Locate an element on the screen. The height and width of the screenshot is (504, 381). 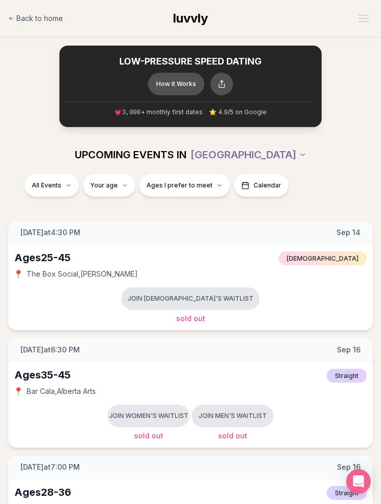
span: Bar Cala , Alberta Arts is located at coordinates (61, 391).